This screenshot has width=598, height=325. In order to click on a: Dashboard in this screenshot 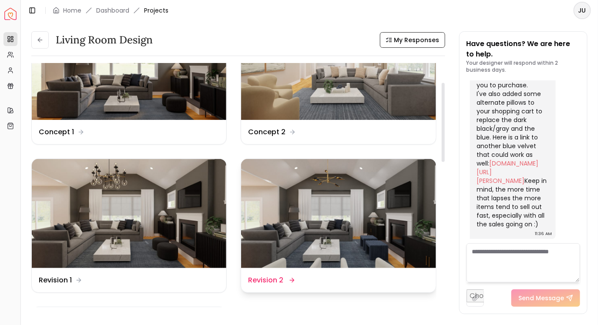, I will do `click(113, 10)`.